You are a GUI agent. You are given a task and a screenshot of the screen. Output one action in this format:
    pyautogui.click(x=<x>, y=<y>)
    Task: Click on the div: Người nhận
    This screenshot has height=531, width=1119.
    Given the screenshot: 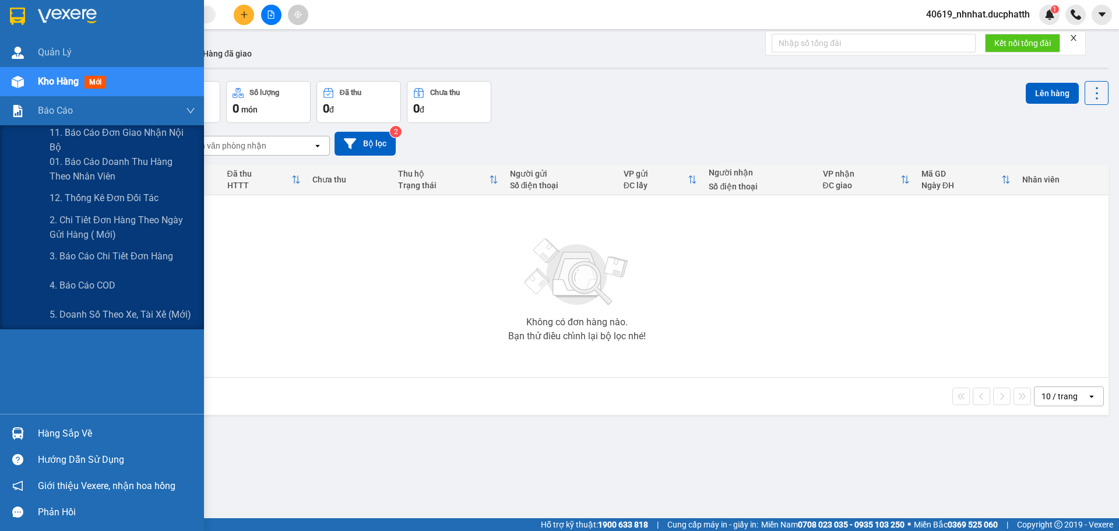 What is the action you would take?
    pyautogui.click(x=760, y=173)
    